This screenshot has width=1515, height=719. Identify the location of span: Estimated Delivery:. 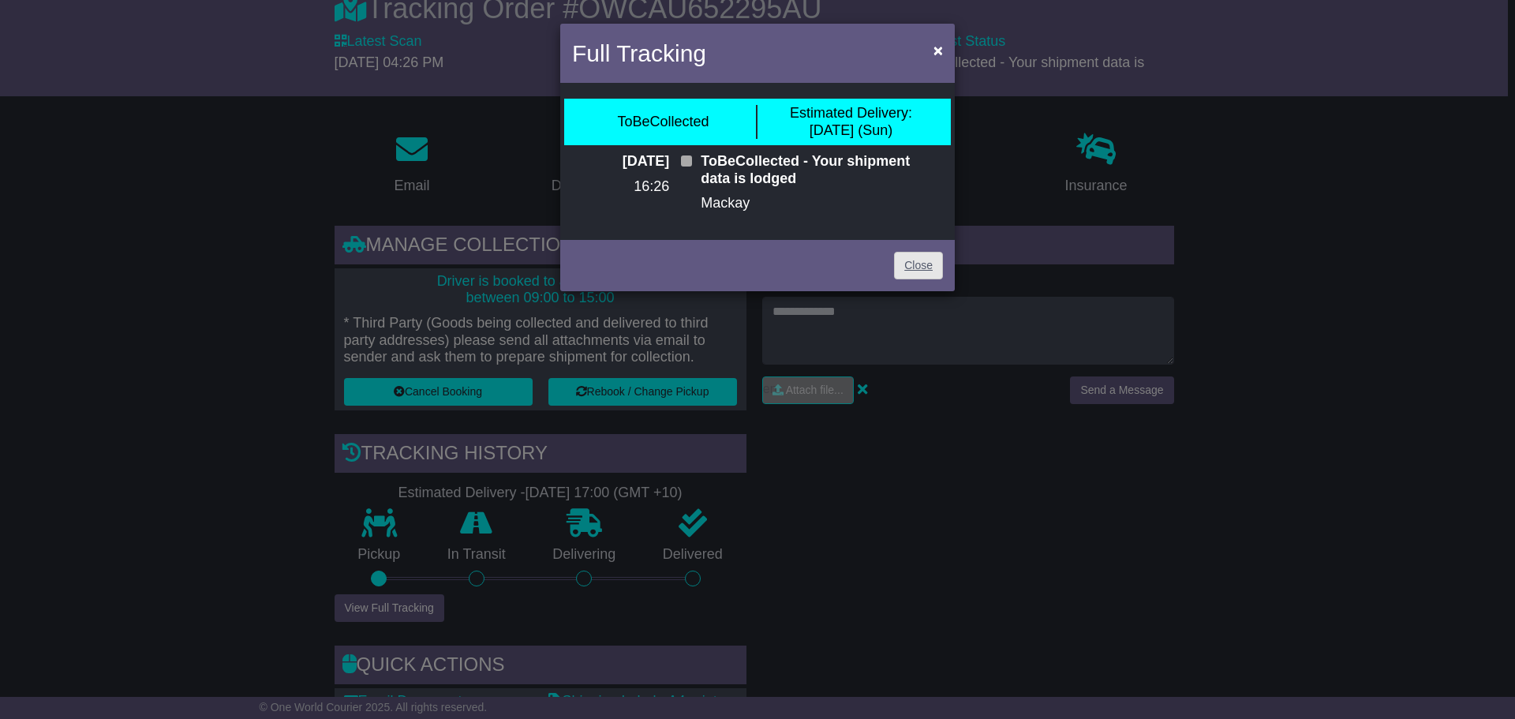
(850, 113).